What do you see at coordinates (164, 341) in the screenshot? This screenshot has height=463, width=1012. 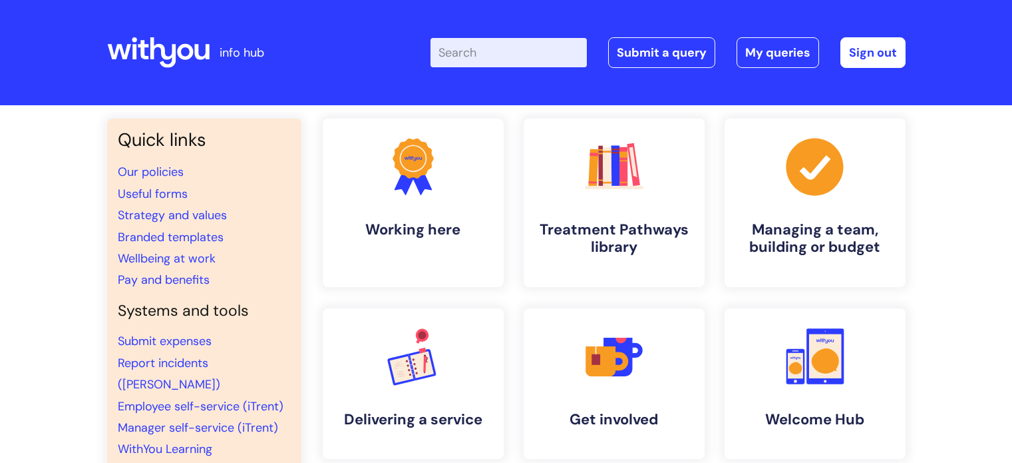 I see `a: Submit expenses` at bounding box center [164, 341].